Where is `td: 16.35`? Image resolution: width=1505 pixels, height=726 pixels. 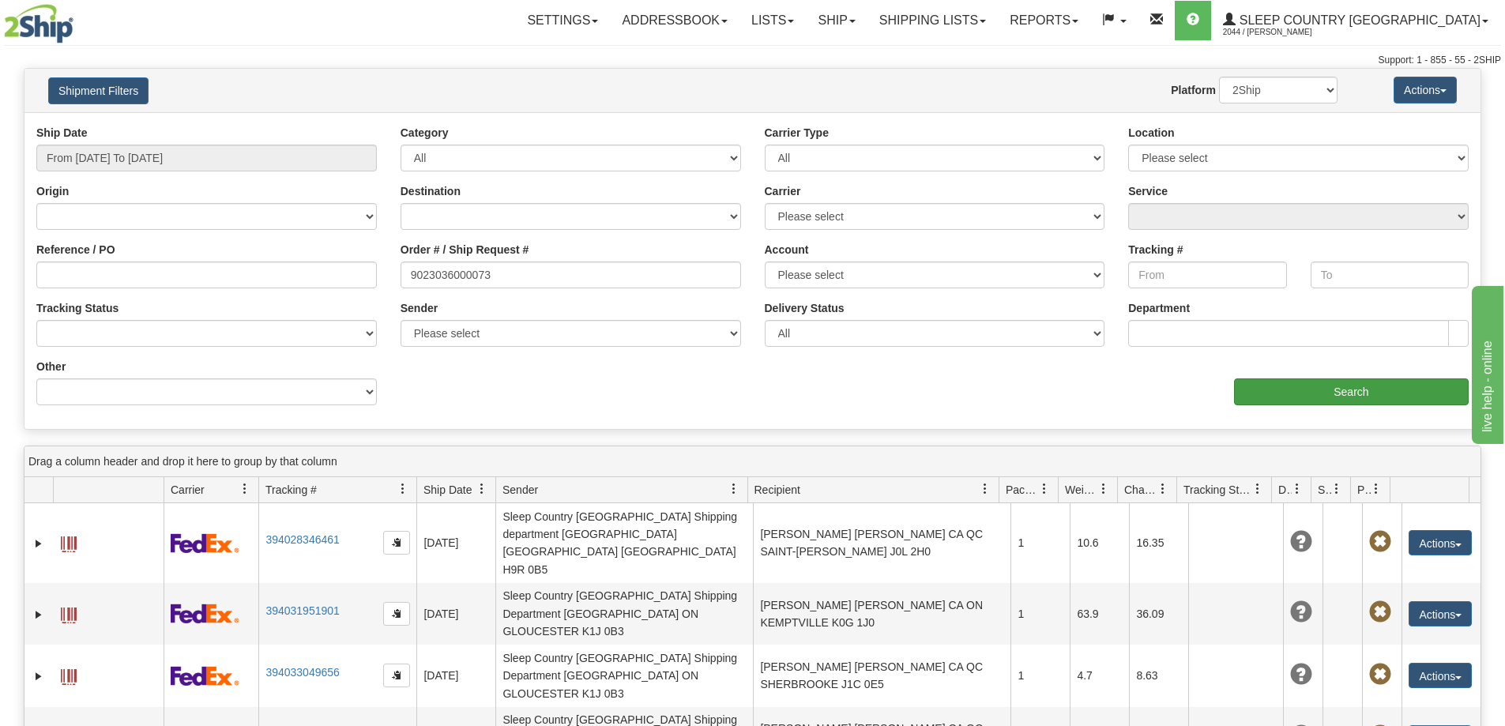 td: 16.35 is located at coordinates (1158, 543).